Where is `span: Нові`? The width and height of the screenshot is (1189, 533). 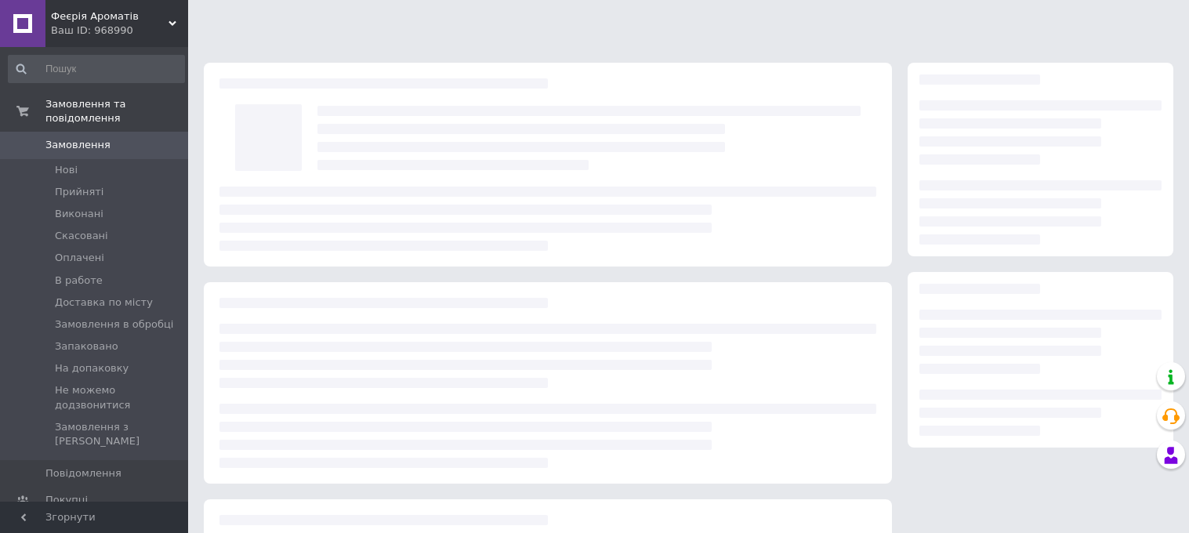
span: Нові is located at coordinates (66, 170).